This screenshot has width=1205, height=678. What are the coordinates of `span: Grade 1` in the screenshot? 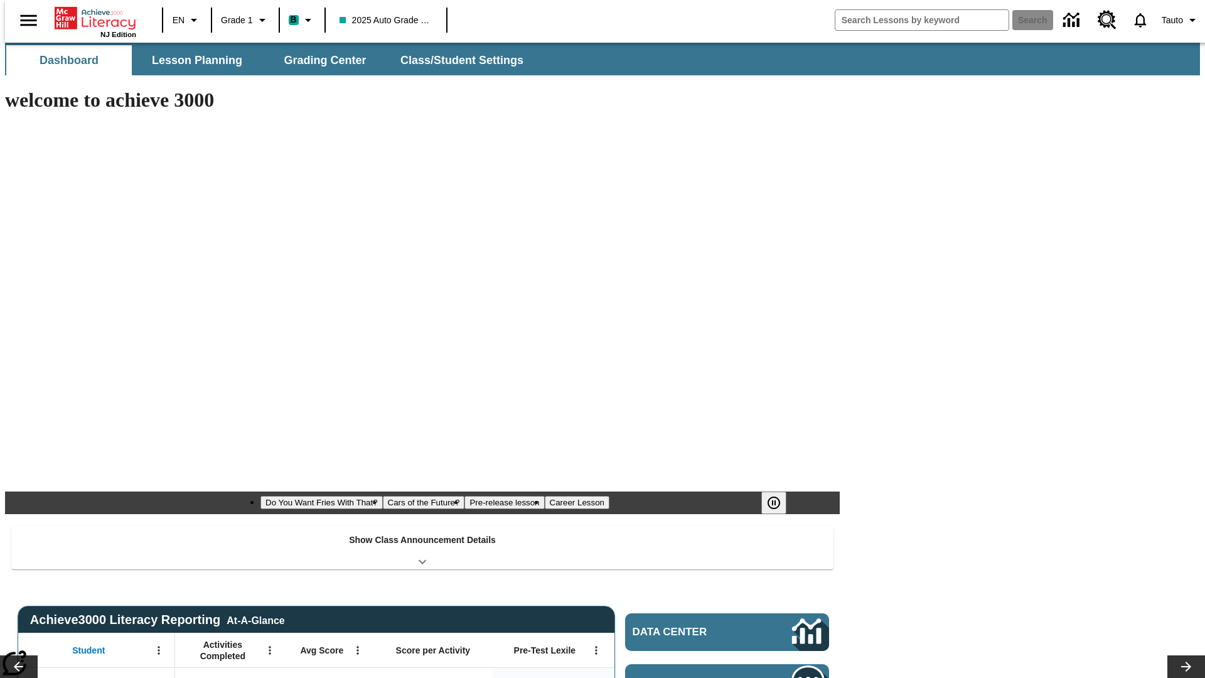 It's located at (237, 20).